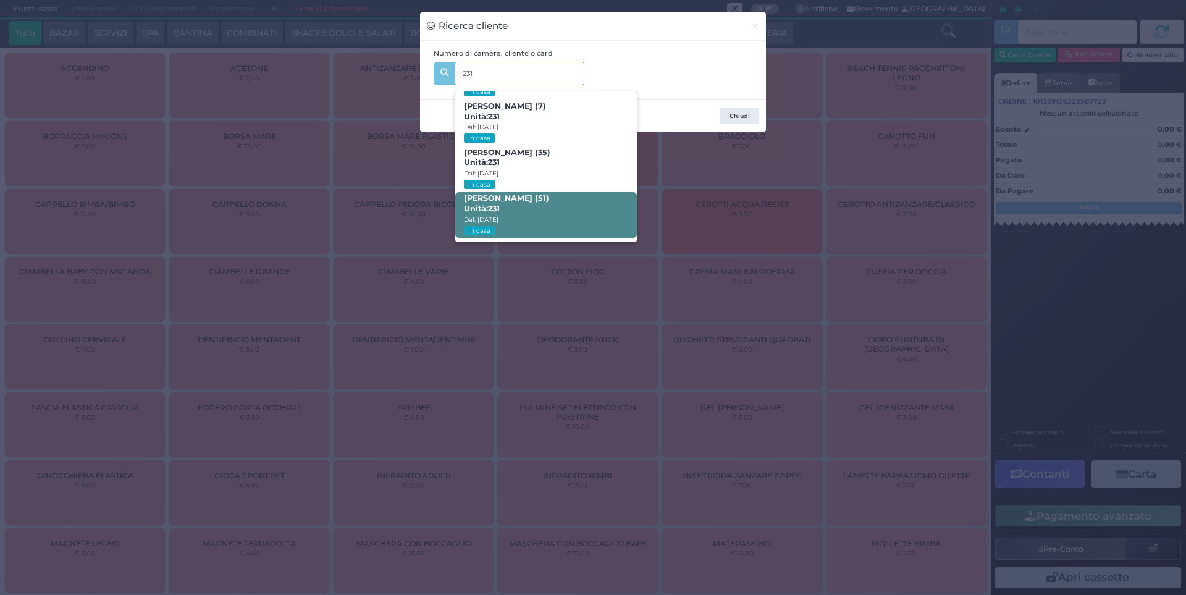 This screenshot has width=1186, height=595. I want to click on input: Es. 'Mario Rossi', '220' o '108123234234', so click(520, 74).